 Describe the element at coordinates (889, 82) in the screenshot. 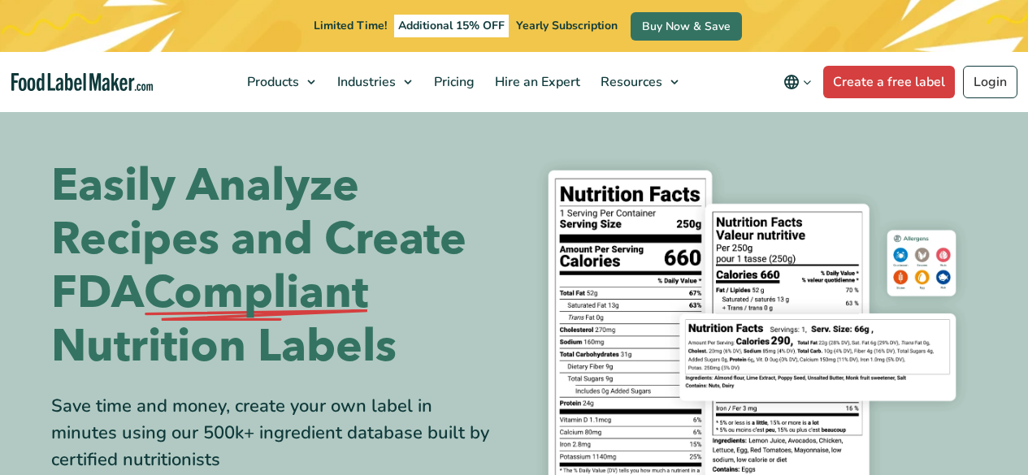

I see `a: Create a free label` at that location.